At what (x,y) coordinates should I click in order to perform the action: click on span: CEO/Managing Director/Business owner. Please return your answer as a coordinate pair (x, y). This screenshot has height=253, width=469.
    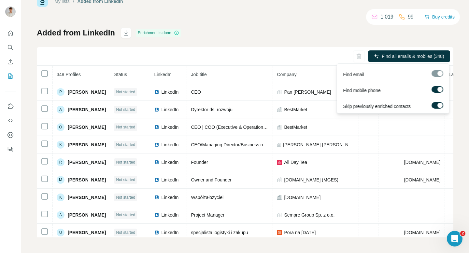
    Looking at the image, I should click on (232, 145).